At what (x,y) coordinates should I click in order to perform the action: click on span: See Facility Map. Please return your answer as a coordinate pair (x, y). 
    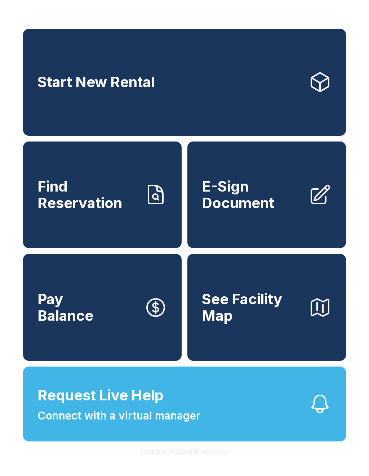
    Looking at the image, I should click on (252, 307).